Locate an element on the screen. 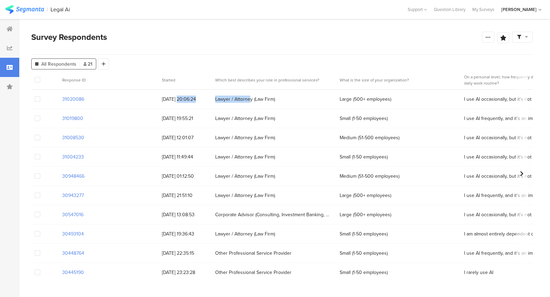 The width and height of the screenshot is (550, 297). span: Survey Respondents is located at coordinates (69, 37).